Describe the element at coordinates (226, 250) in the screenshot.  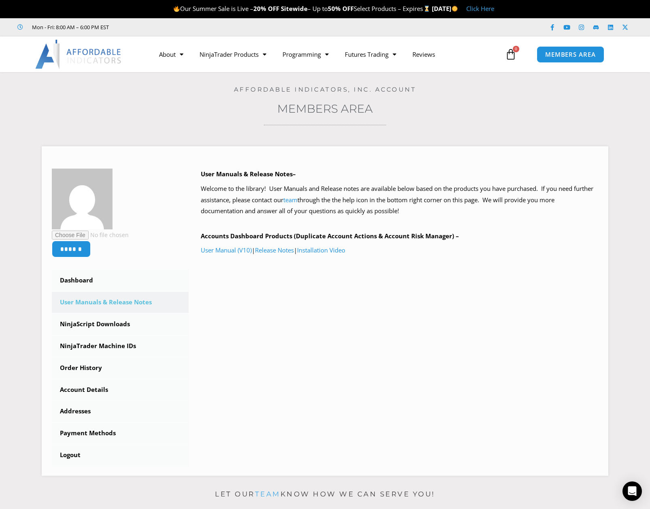
I see `a: User Manual (V10)` at that location.